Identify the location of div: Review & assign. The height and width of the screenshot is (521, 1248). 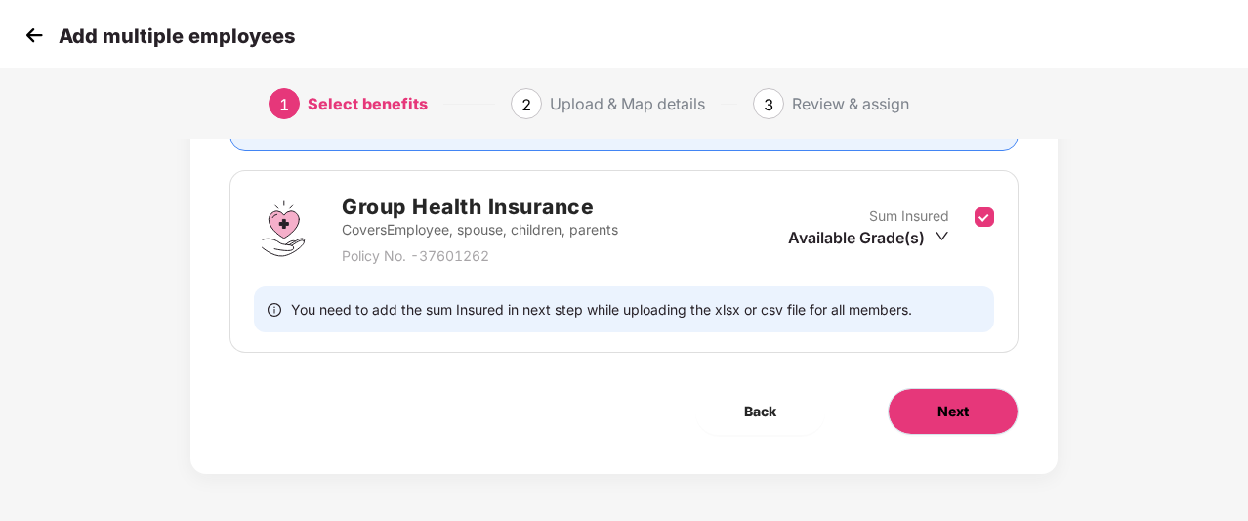
(851, 104).